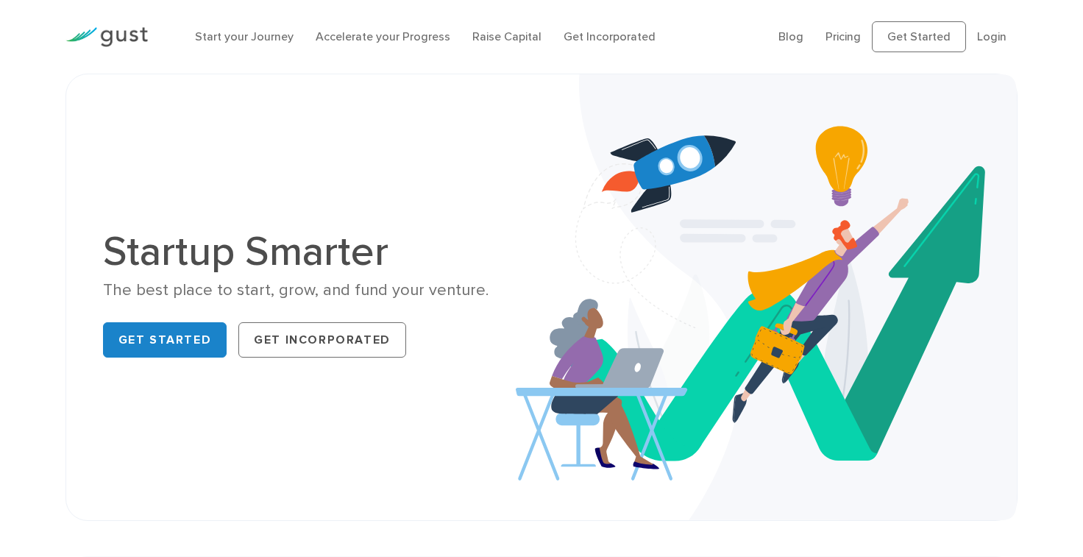 This screenshot has height=557, width=1083. Describe the element at coordinates (791, 36) in the screenshot. I see `a: Blog` at that location.